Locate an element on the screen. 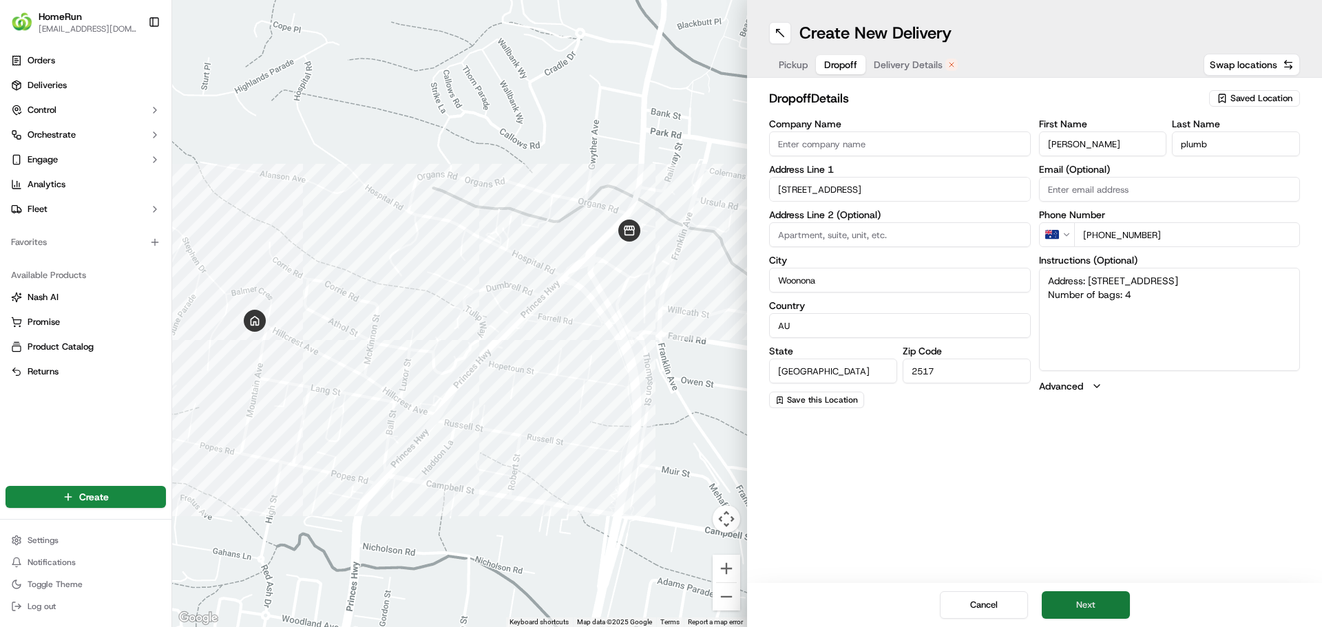 This screenshot has height=627, width=1322. button: Nash AI is located at coordinates (85, 297).